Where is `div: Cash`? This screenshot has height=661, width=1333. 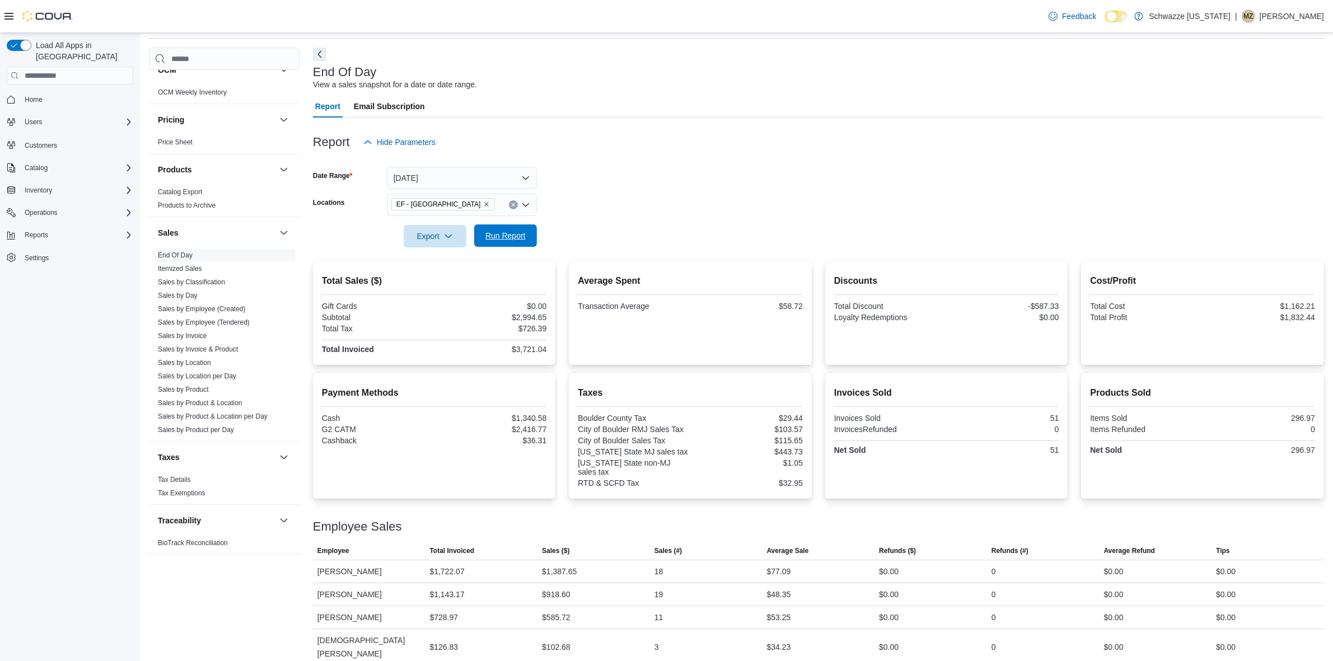 div: Cash is located at coordinates (377, 418).